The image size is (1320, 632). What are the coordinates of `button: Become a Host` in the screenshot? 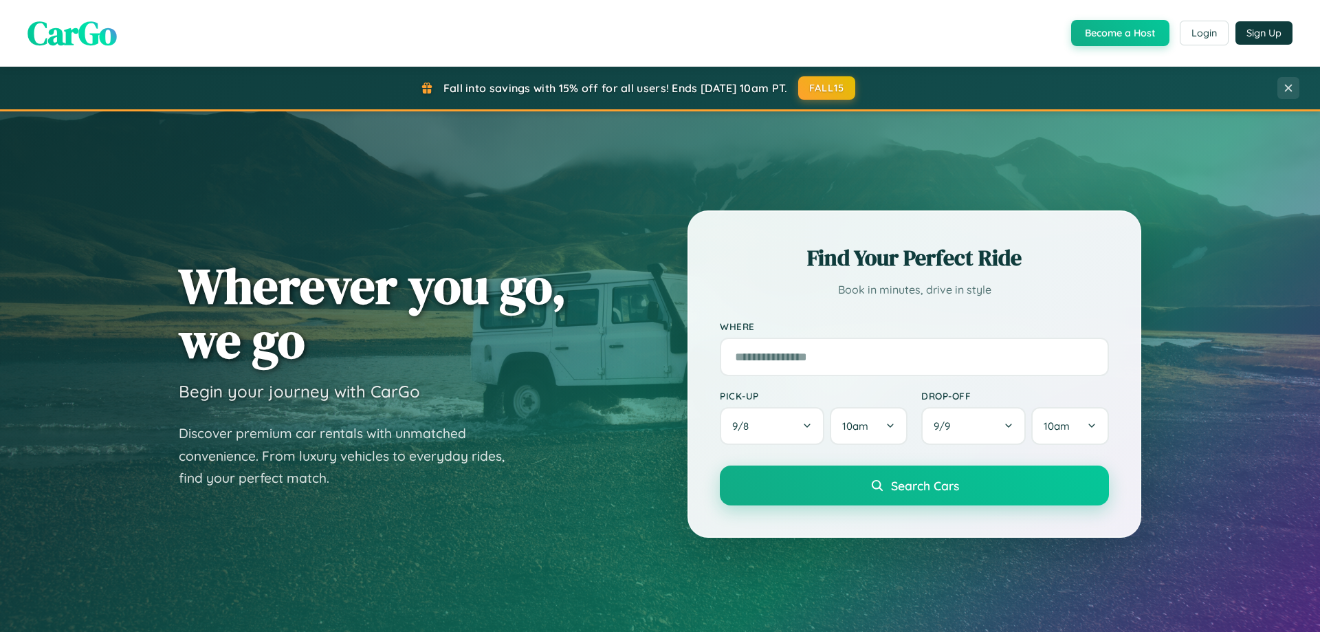 It's located at (1120, 33).